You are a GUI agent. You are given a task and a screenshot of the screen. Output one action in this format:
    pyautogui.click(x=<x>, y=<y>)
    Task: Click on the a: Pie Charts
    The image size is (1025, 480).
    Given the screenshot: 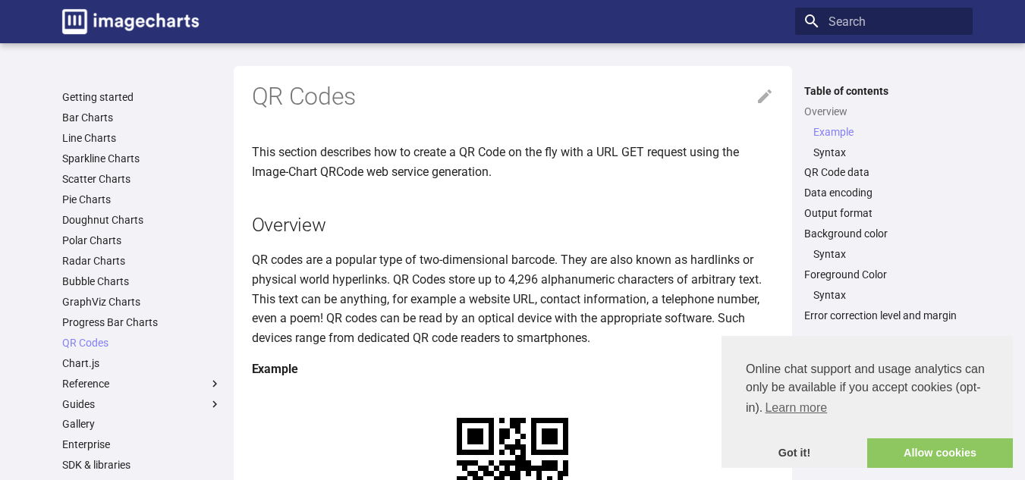 What is the action you would take?
    pyautogui.click(x=142, y=200)
    